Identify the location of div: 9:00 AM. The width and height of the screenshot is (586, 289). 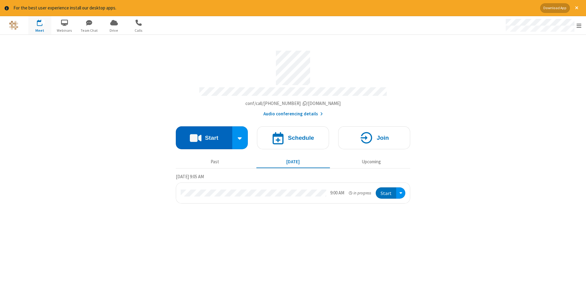
(337, 193).